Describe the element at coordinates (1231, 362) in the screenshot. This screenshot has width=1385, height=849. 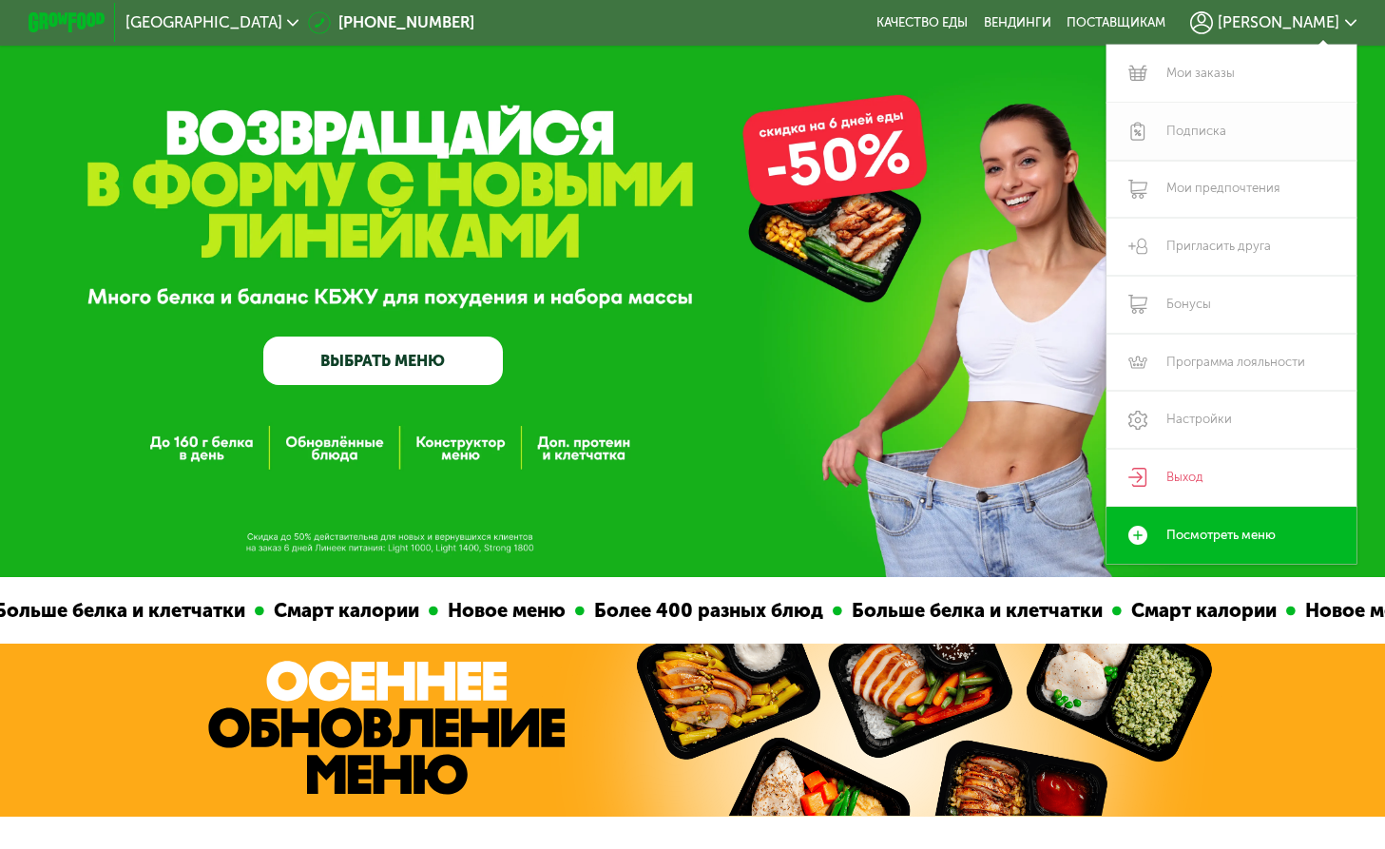
I see `a: Программа лояльности` at that location.